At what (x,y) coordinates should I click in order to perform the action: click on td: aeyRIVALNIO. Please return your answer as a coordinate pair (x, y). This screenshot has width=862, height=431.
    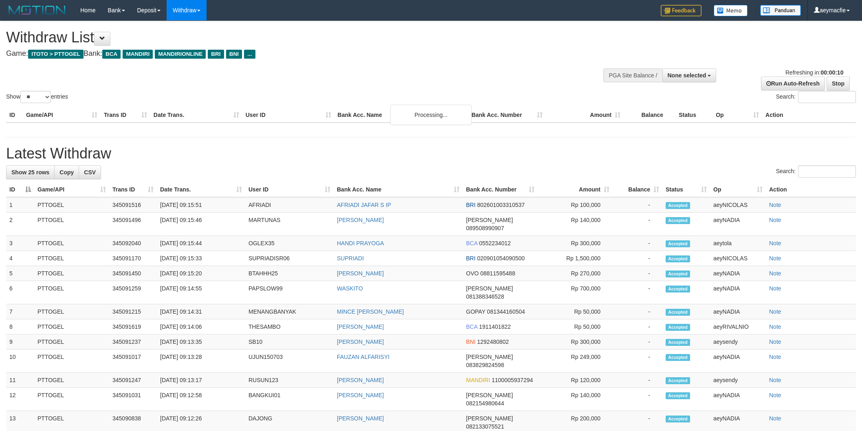
    Looking at the image, I should click on (738, 327).